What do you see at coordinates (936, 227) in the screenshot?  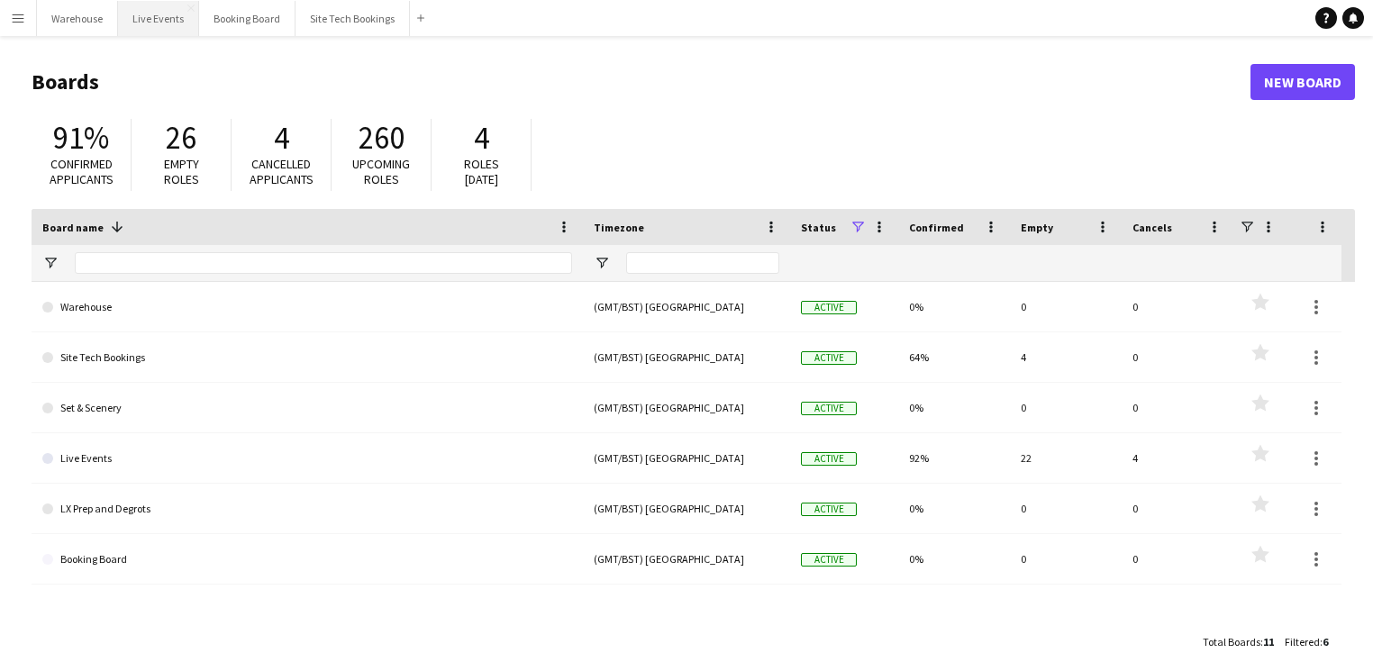 I see `span: Confirmed` at bounding box center [936, 227].